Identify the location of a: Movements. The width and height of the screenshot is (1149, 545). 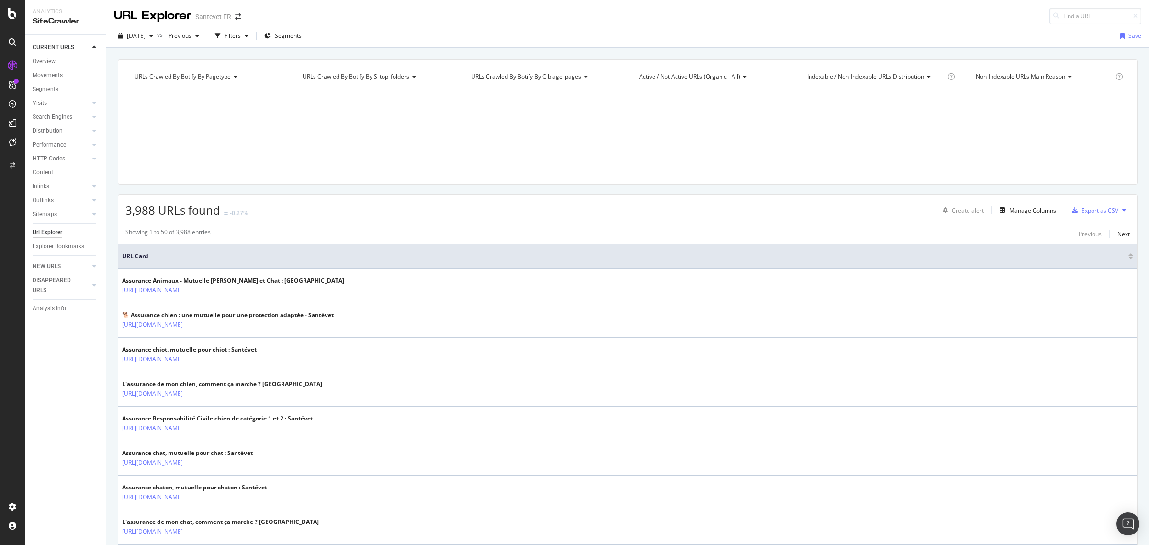
(66, 75).